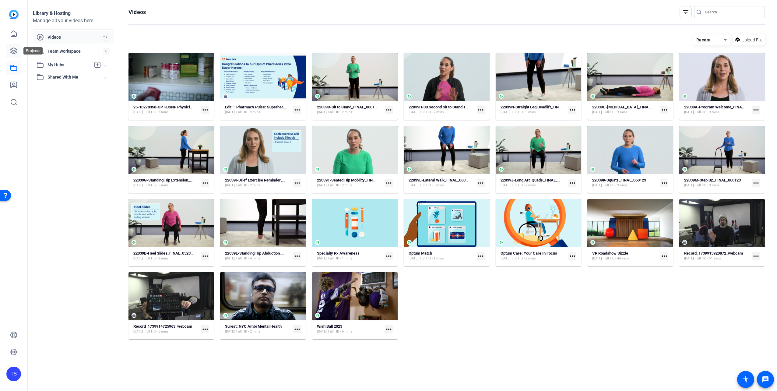  I want to click on span: 0, so click(106, 51).